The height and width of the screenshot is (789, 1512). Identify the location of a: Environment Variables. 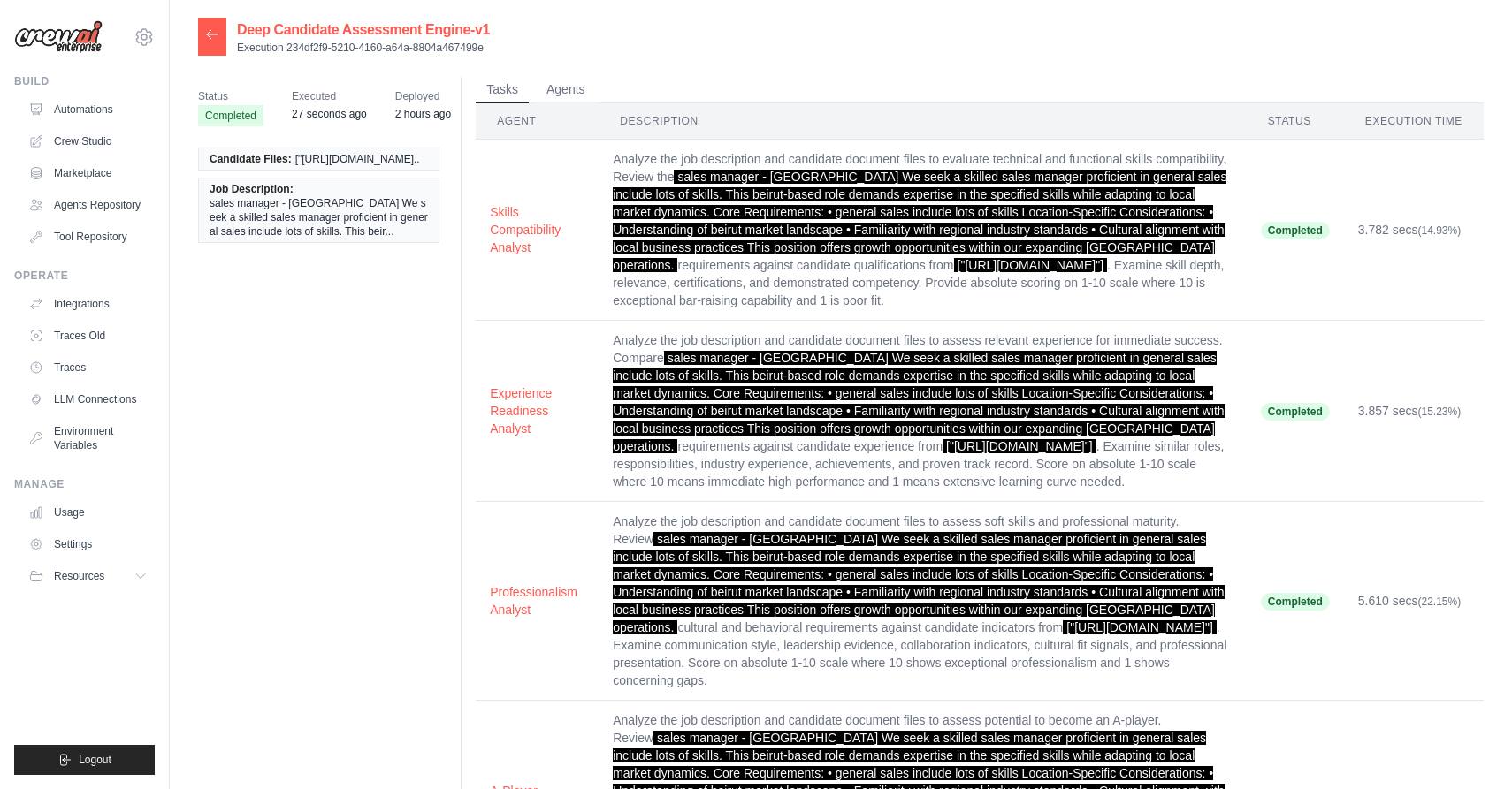
(88, 439).